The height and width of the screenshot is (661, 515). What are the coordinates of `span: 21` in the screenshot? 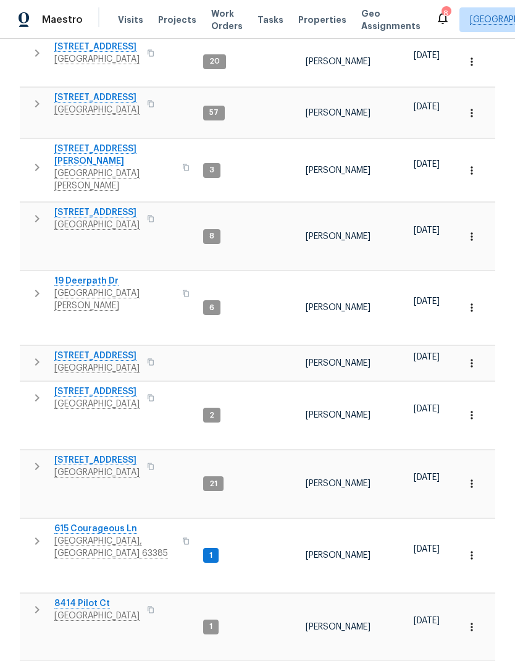 It's located at (213, 484).